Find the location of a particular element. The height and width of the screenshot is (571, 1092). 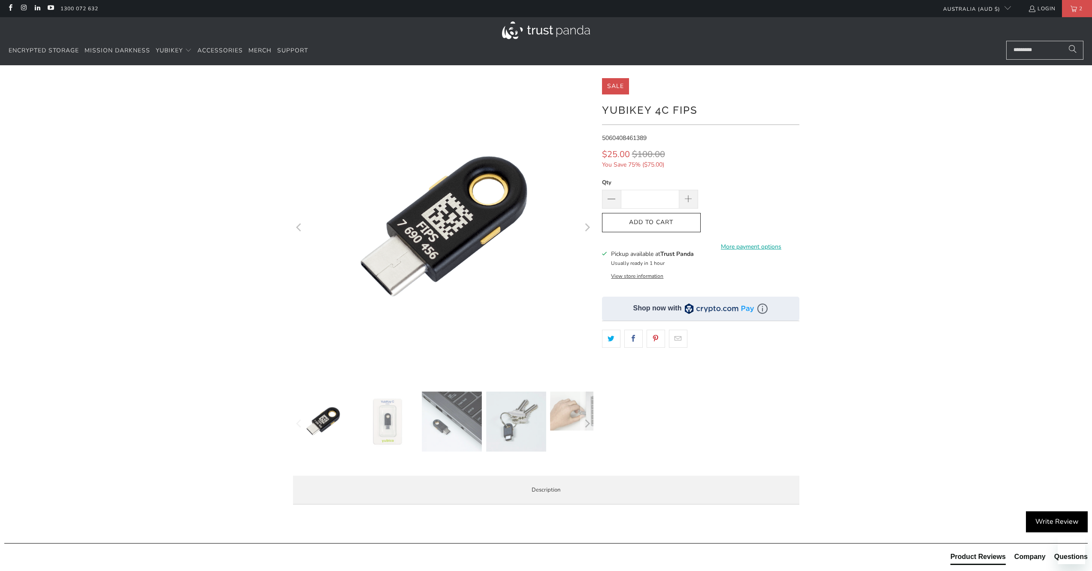

span: Mission Darkness is located at coordinates (117, 50).